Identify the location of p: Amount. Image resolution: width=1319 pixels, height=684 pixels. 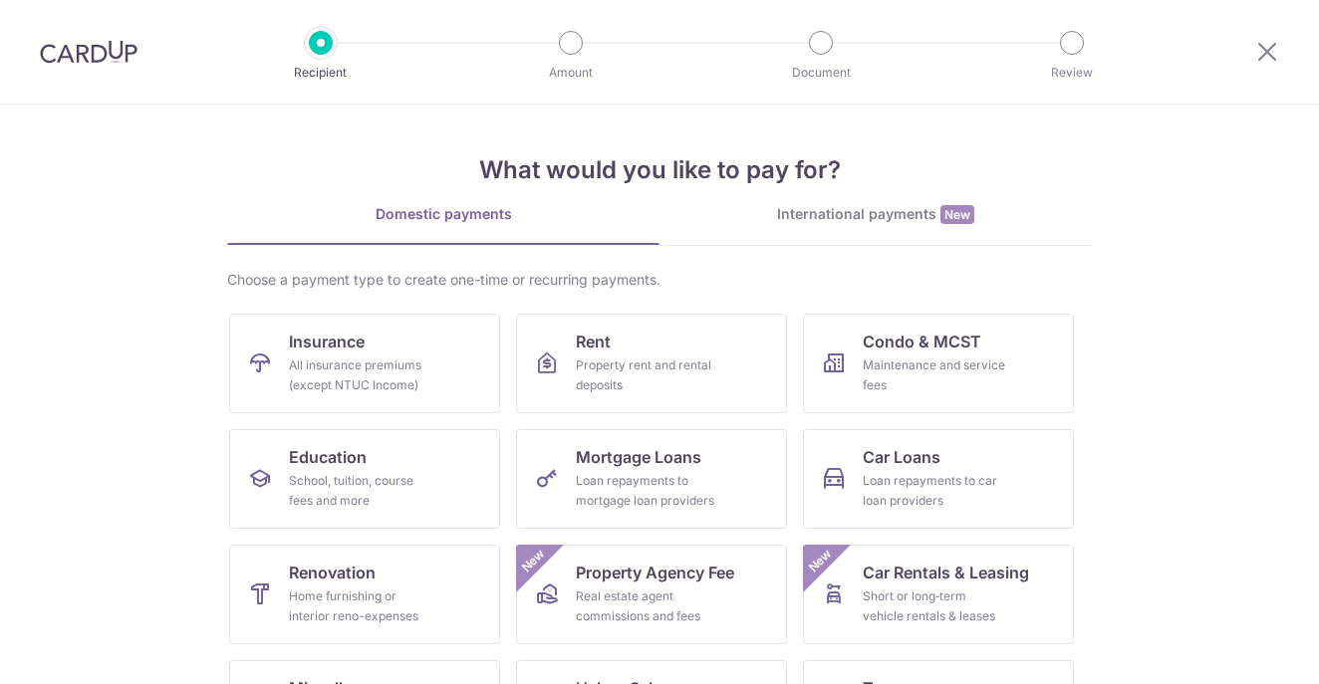
(571, 73).